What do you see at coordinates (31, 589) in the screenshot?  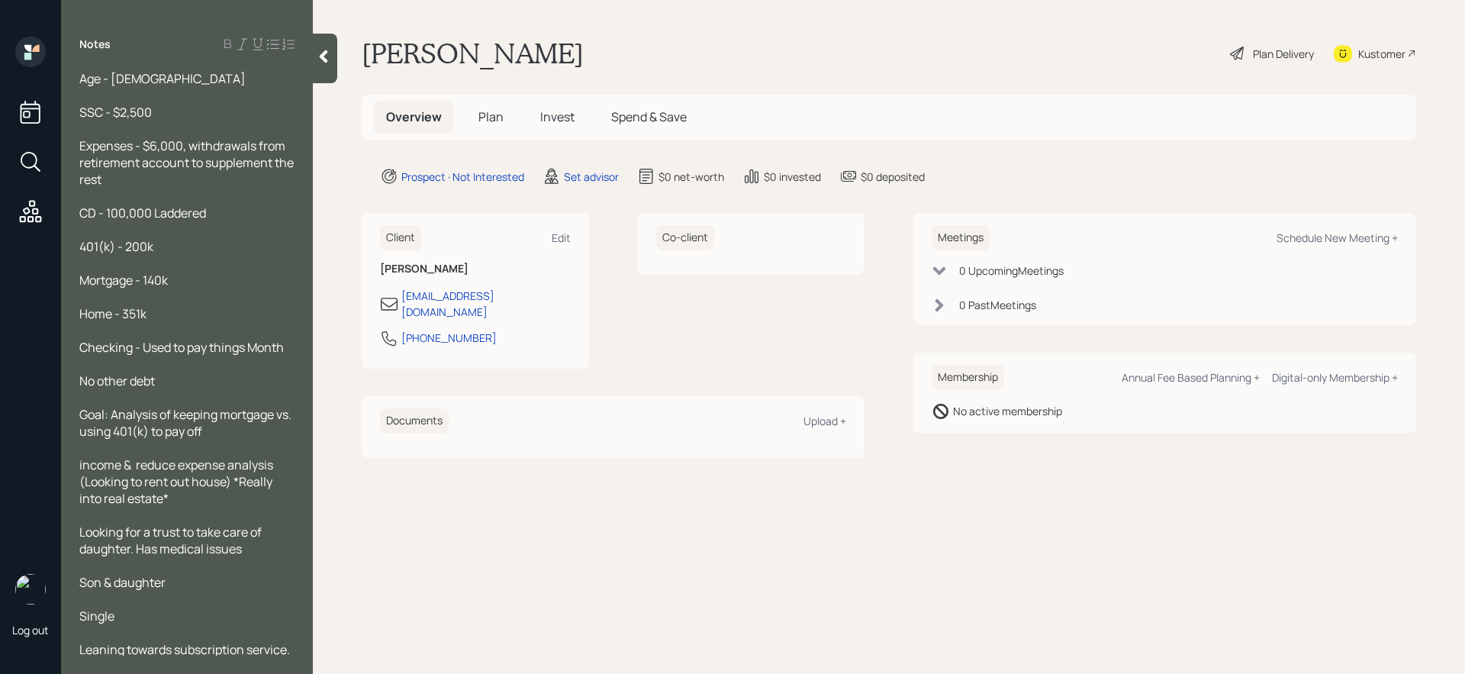 I see `img: retirable_logo.png` at bounding box center [31, 589].